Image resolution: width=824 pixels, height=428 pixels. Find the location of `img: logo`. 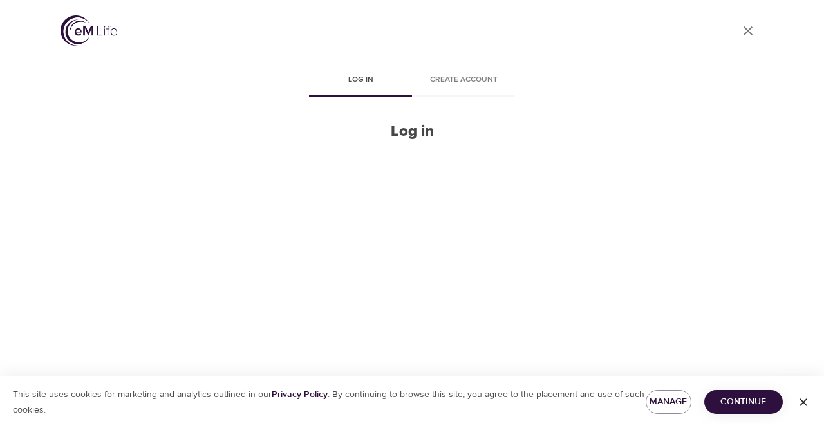

img: logo is located at coordinates (89, 30).